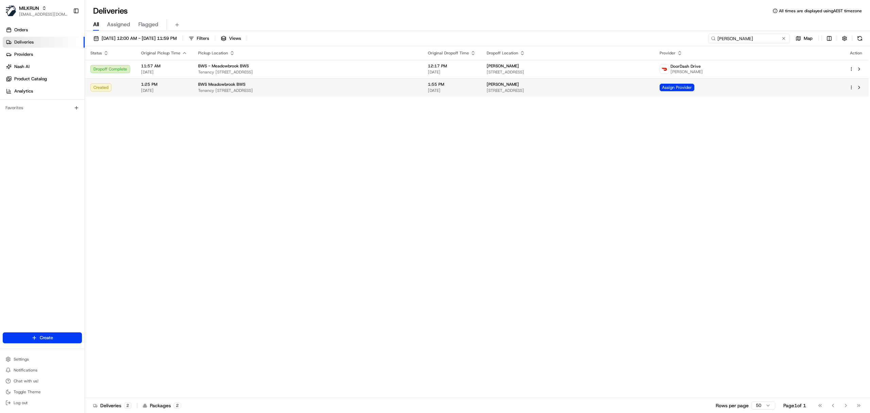 The height and width of the screenshot is (413, 870). What do you see at coordinates (43, 54) in the screenshot?
I see `a: Providers` at bounding box center [43, 54].